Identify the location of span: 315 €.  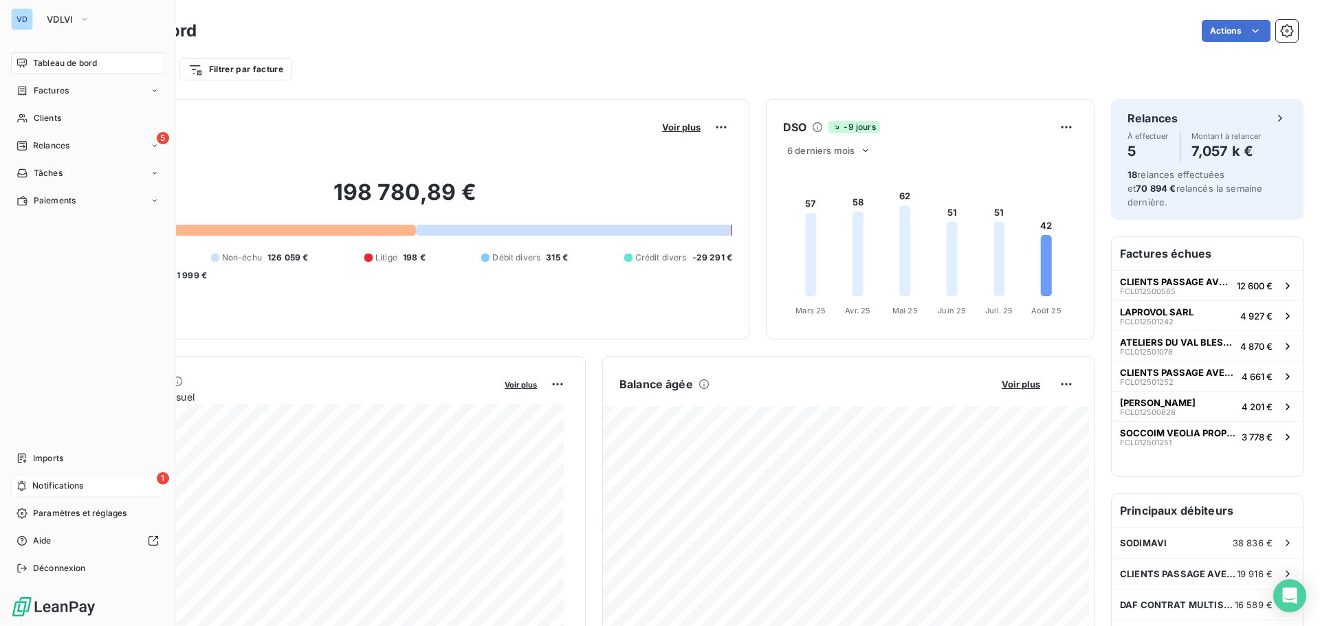
(557, 258).